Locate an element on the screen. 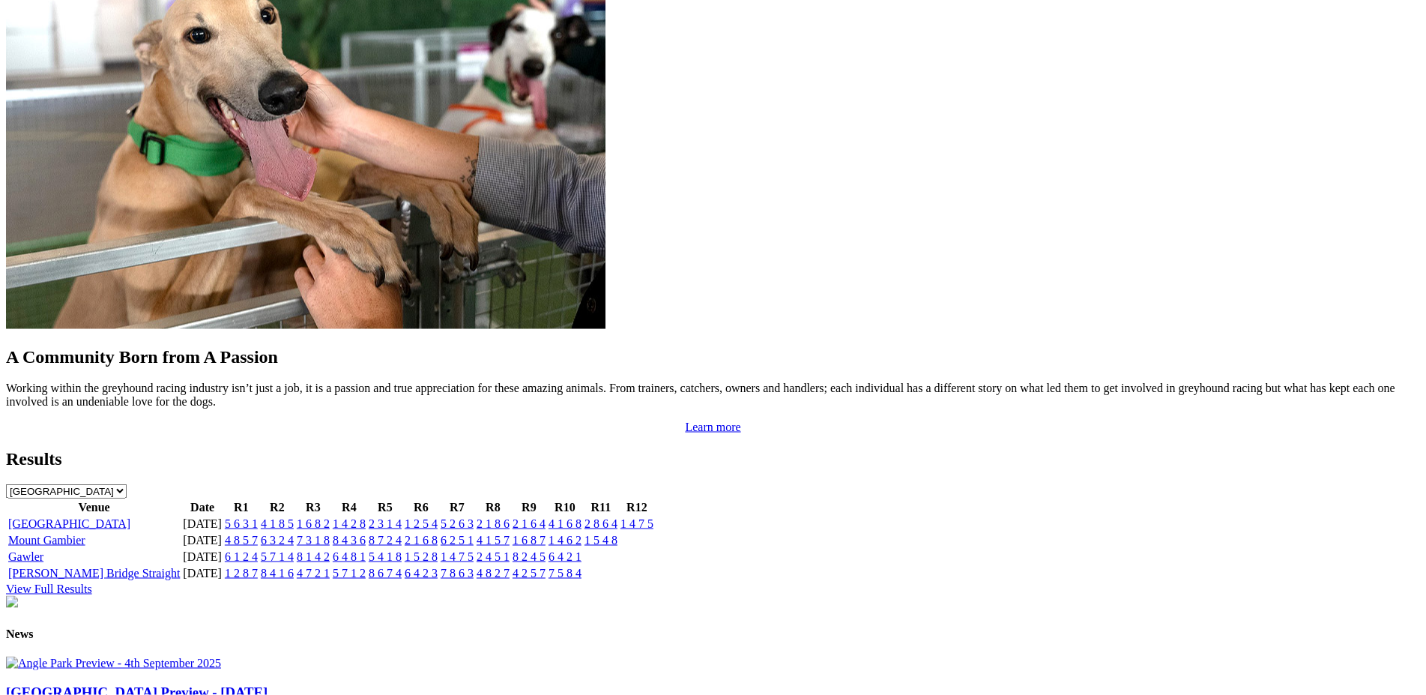 Image resolution: width=1426 pixels, height=695 pixels. a: 4 7 2 1 is located at coordinates (313, 573).